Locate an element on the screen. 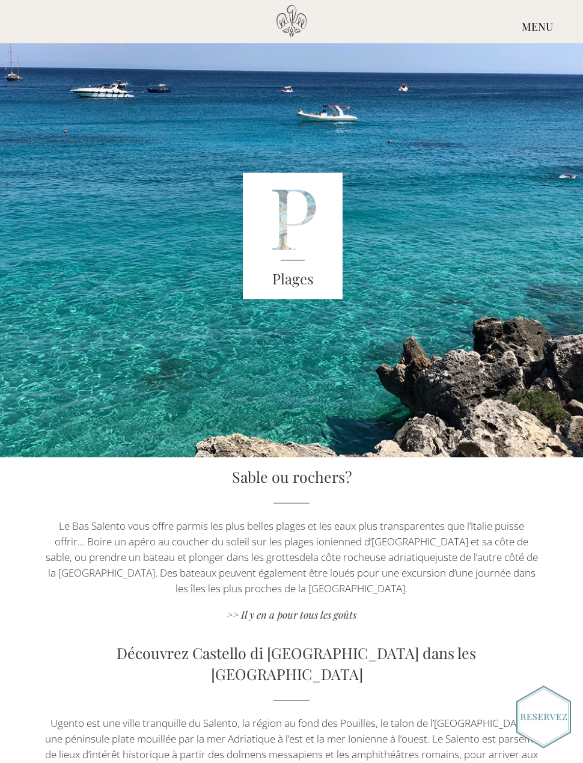 This screenshot has height=763, width=583. span: de is located at coordinates (292, 557).